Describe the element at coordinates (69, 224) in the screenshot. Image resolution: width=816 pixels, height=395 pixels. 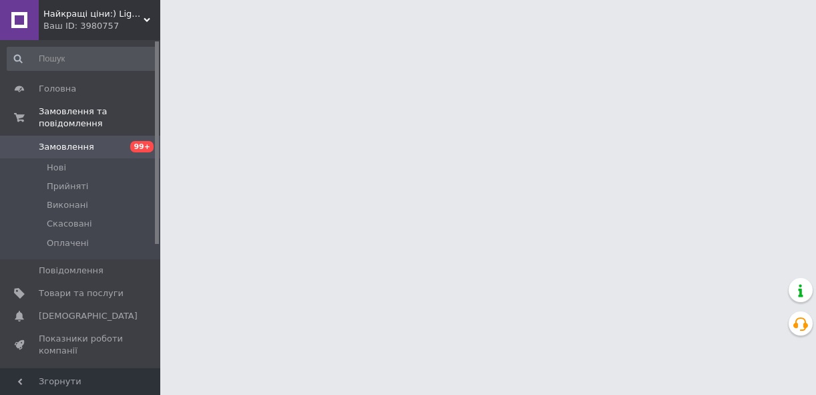
I see `span: Скасовані` at that location.